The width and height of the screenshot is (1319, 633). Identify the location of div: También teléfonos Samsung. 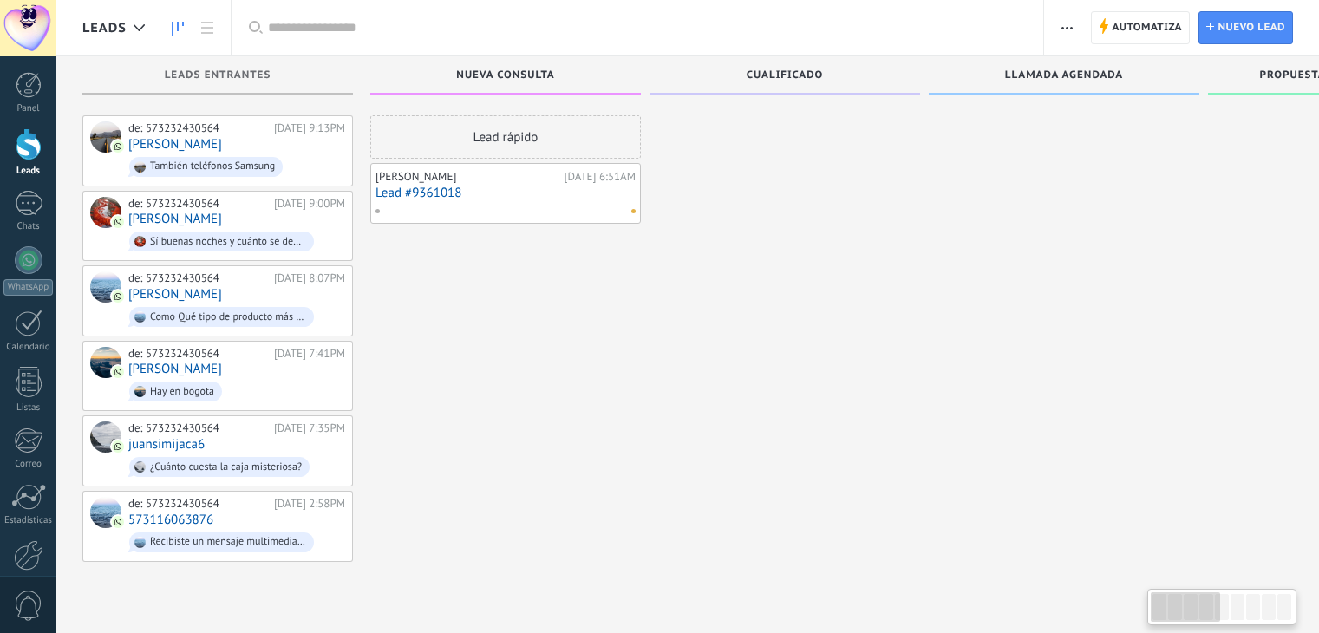
(212, 167).